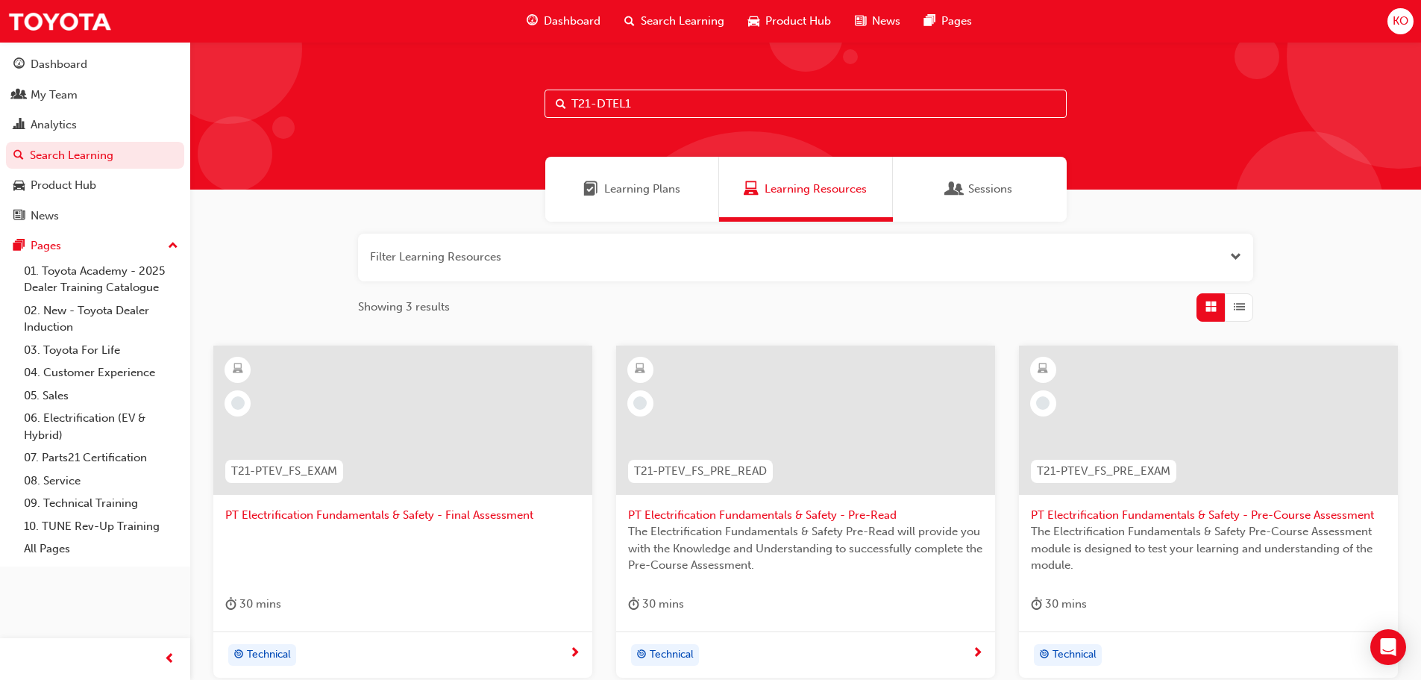  Describe the element at coordinates (46, 245) in the screenshot. I see `div: Pages` at that location.